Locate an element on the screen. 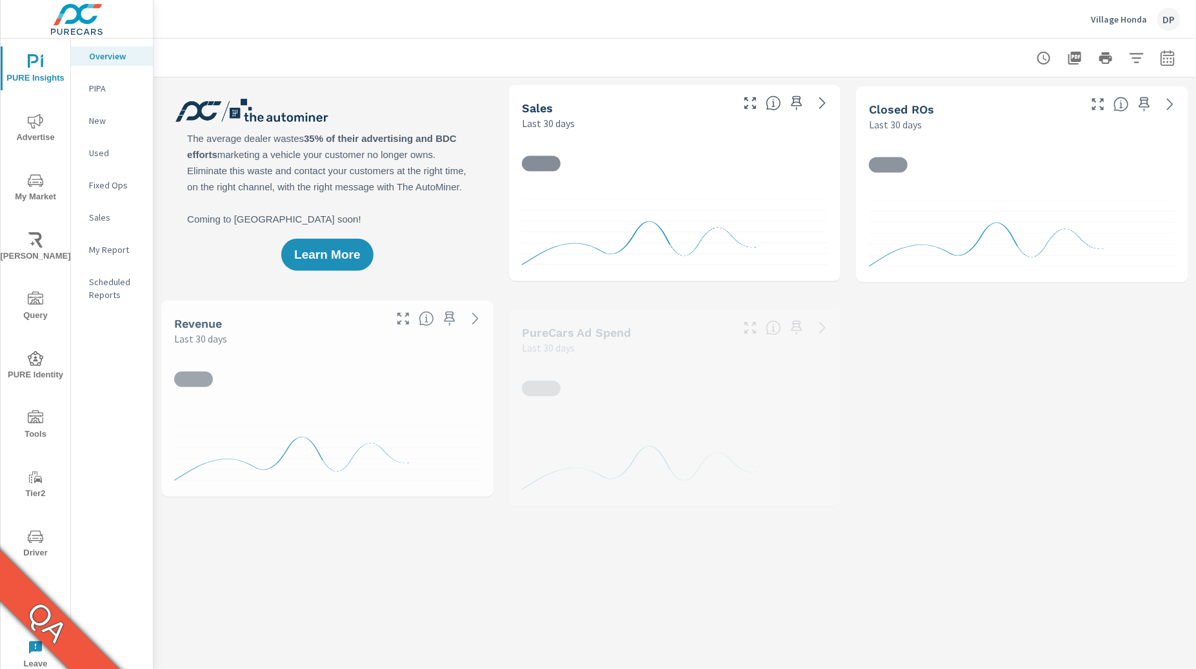  p: Village Honda is located at coordinates (1118, 19).